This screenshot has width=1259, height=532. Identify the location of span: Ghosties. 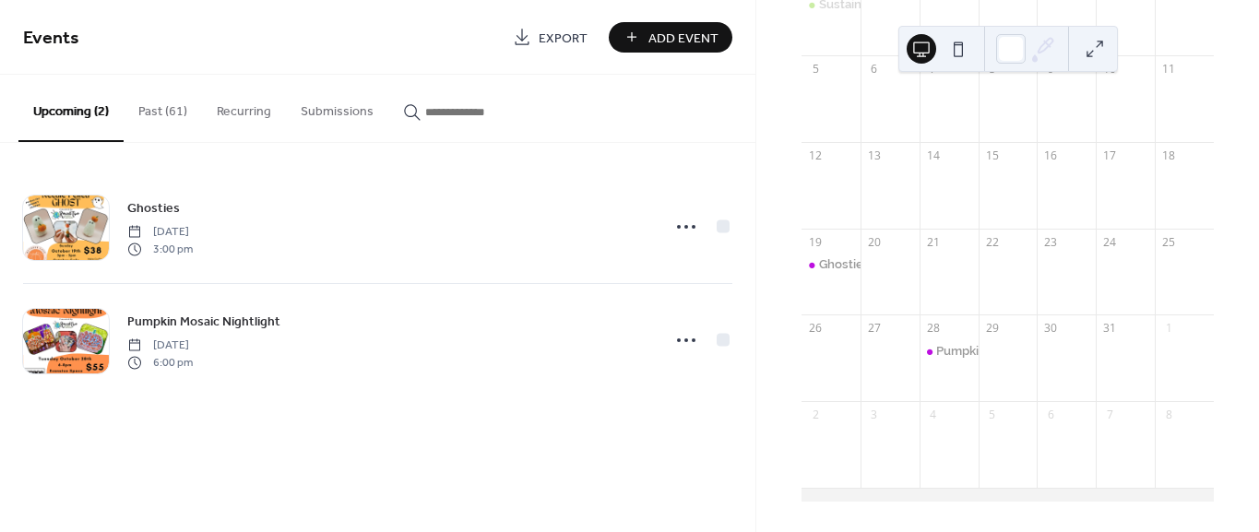
(153, 208).